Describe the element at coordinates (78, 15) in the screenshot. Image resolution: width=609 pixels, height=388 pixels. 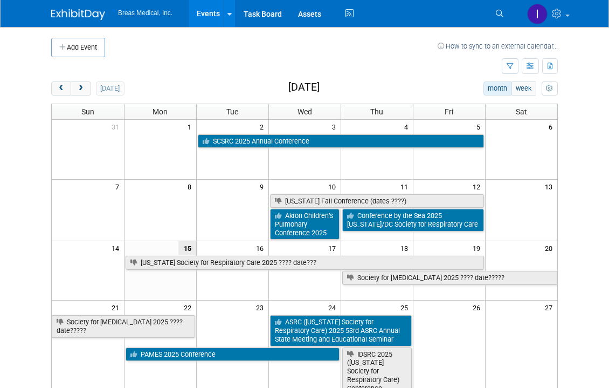
I see `img: ExhibitDay` at that location.